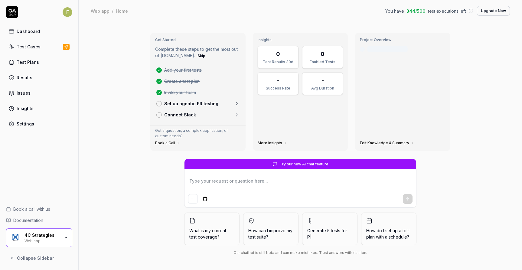 Image resolution: width=522 pixels, height=270 pixels. Describe the element at coordinates (39, 77) in the screenshot. I see `a: Results` at that location.